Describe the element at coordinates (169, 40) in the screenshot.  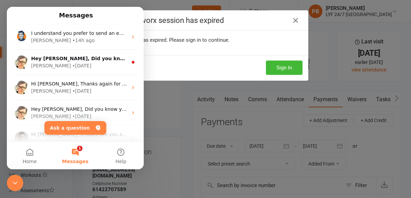
I see `span: Your session has expired. Please sign in to continue.` at that location.